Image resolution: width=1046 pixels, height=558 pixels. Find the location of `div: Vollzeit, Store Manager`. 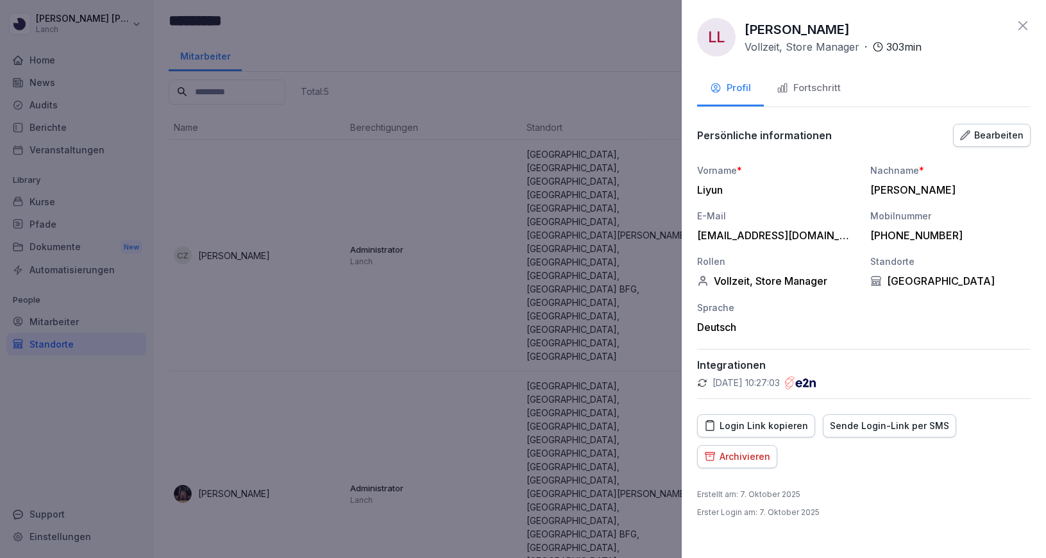

div: Vollzeit, Store Manager is located at coordinates (777, 281).